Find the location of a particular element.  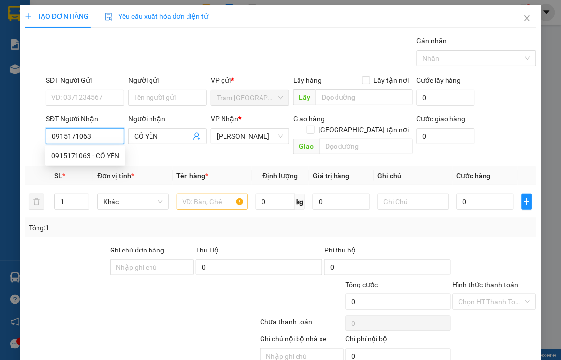

span: Yêu cầu xuất hóa đơn điện tử is located at coordinates (157, 16).